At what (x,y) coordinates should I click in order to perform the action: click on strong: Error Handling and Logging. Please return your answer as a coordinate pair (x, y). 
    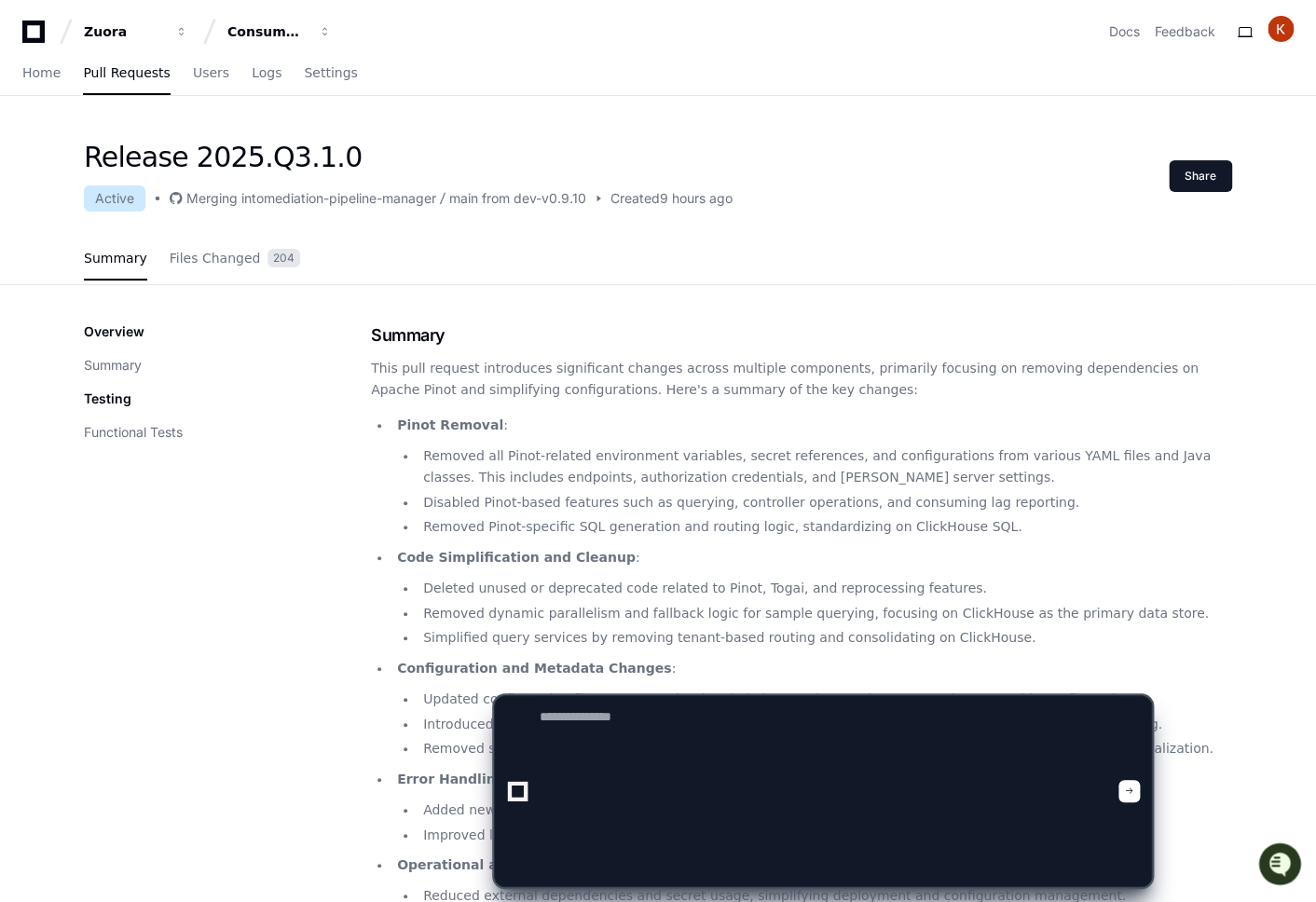
    Looking at the image, I should click on (499, 779).